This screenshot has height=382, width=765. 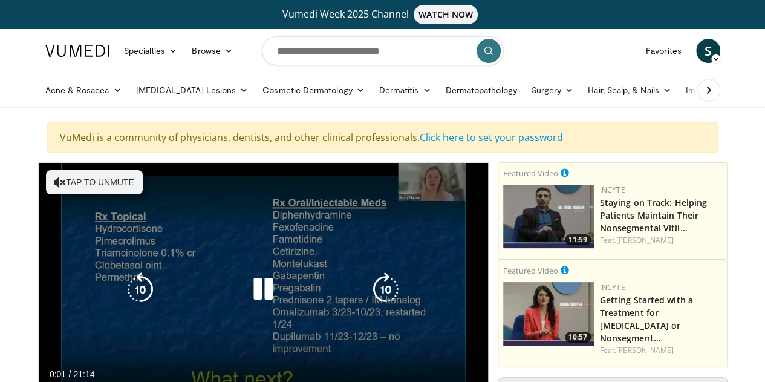 What do you see at coordinates (708, 51) in the screenshot?
I see `span: S` at bounding box center [708, 51].